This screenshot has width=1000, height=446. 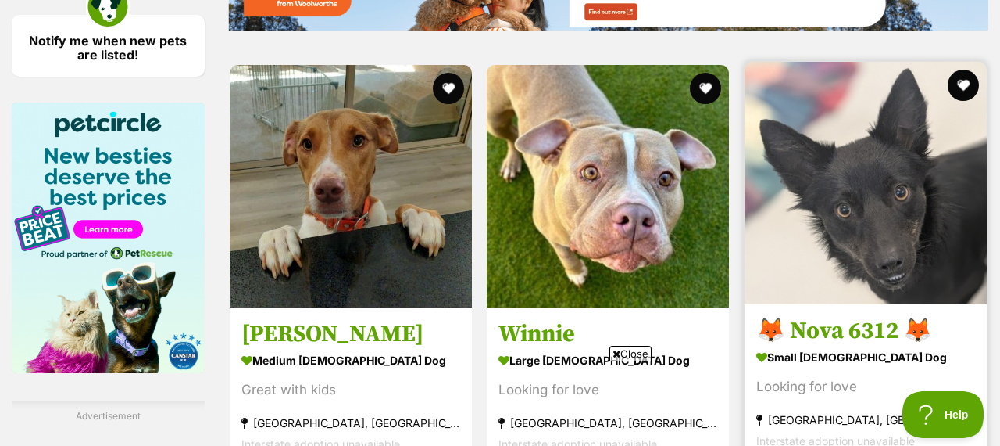 What do you see at coordinates (108, 238) in the screenshot?
I see `img: Pet Circle promo banner` at bounding box center [108, 238].